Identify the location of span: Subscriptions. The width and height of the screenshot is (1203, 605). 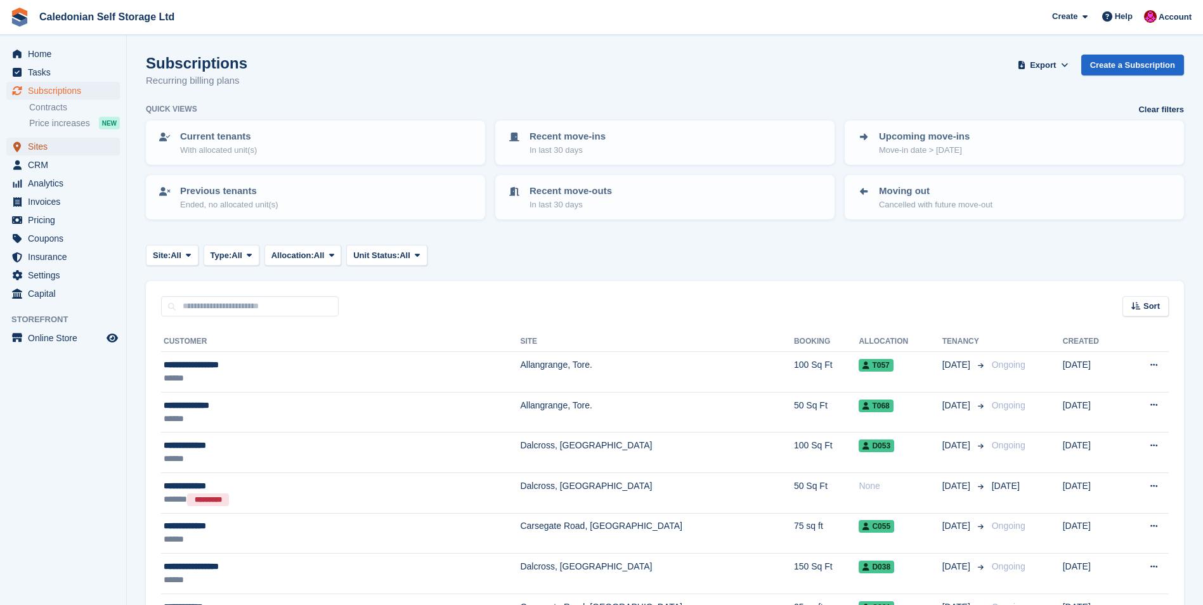
(66, 91).